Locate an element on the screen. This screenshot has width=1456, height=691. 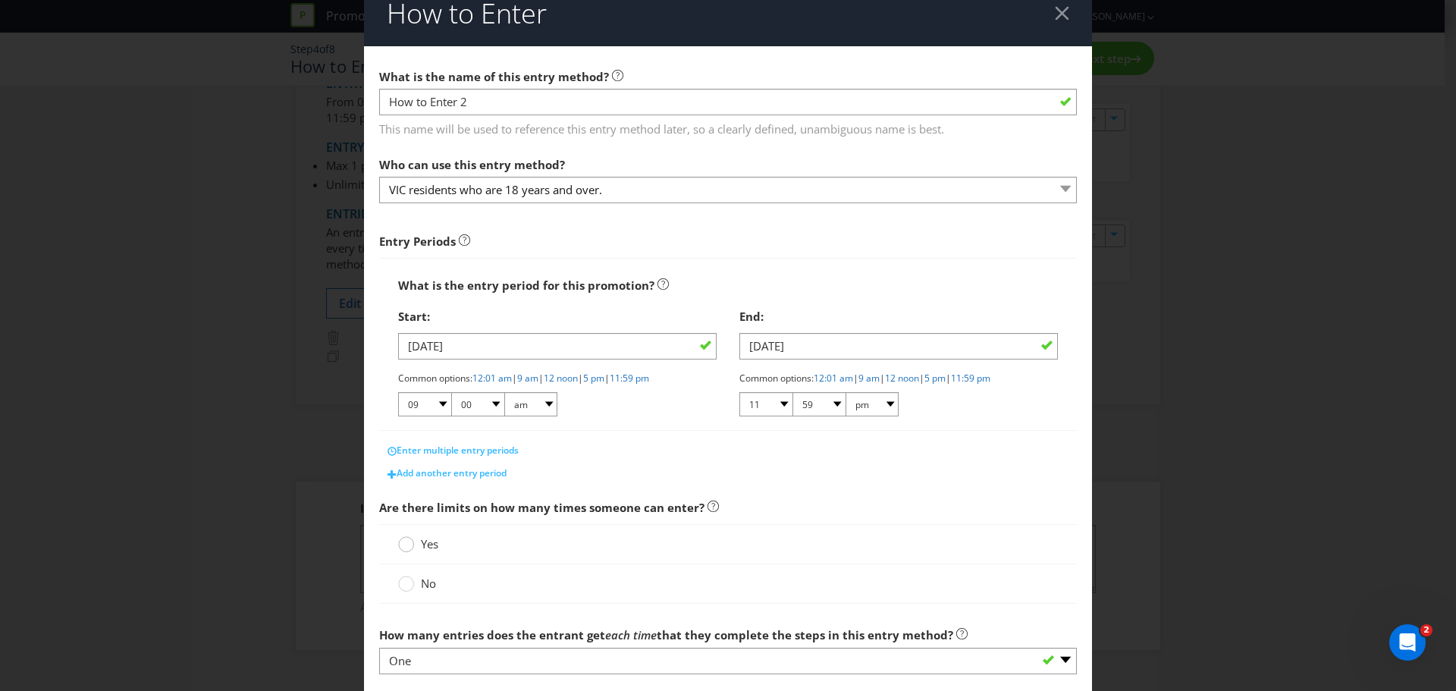
span: How many entries does the entrant get is located at coordinates (492, 635).